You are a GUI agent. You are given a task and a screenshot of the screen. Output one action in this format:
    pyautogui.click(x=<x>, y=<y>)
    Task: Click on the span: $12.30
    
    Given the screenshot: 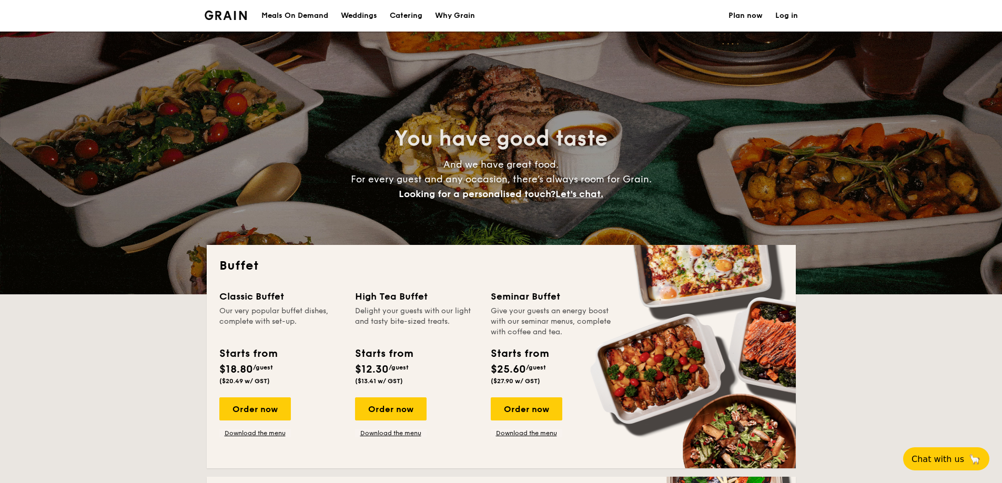 What is the action you would take?
    pyautogui.click(x=372, y=370)
    